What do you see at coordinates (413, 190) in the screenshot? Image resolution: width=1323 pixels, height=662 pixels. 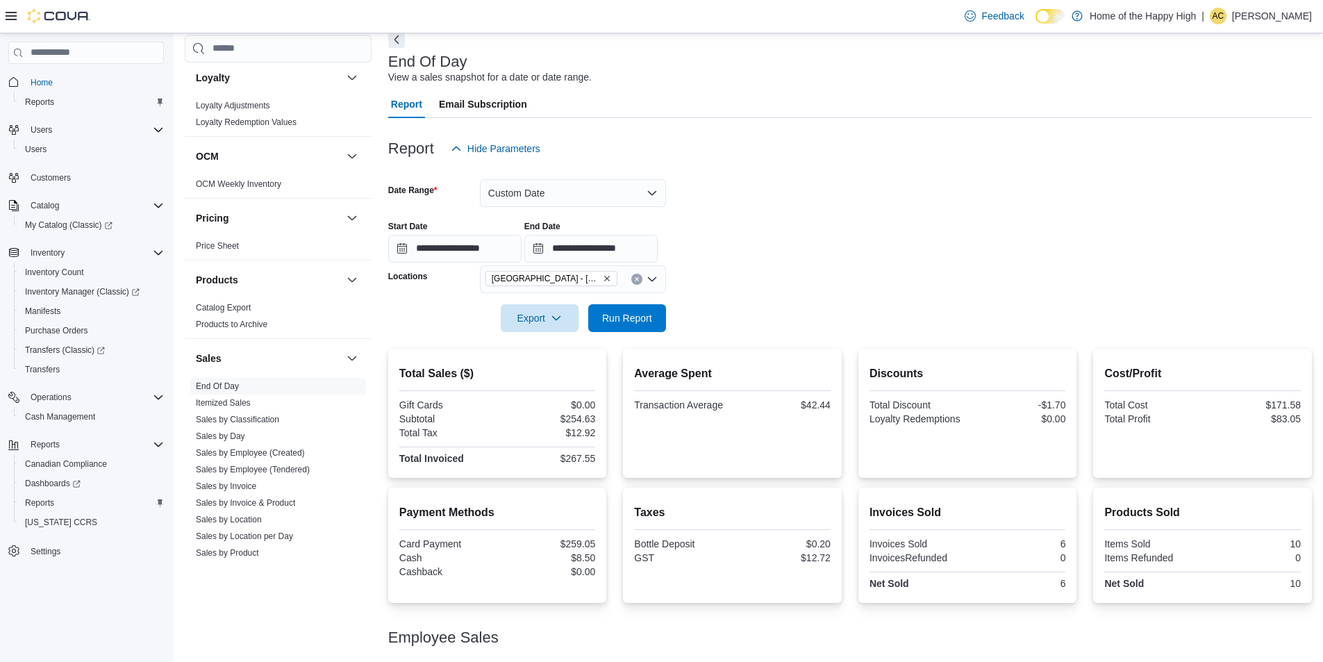 I see `label: Date Range` at bounding box center [413, 190].